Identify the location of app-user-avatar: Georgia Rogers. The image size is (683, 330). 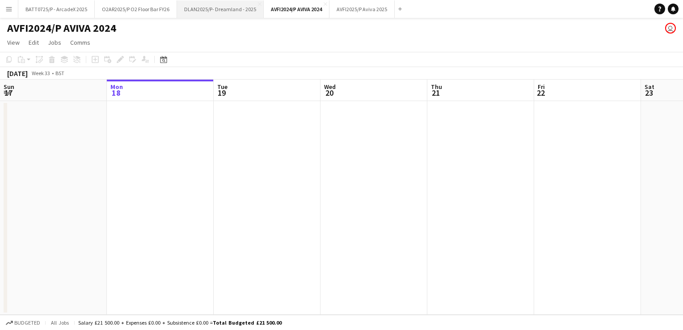
(670, 28).